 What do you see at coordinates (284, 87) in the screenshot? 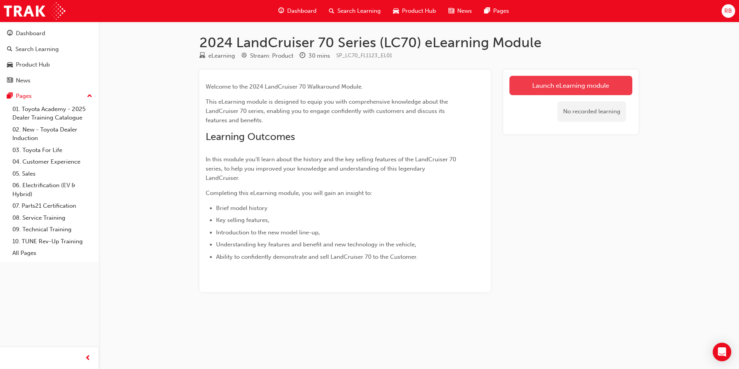
I see `span: Welcome to the 2024 LandCruiser 70 Walkaround Module.` at bounding box center [284, 87].